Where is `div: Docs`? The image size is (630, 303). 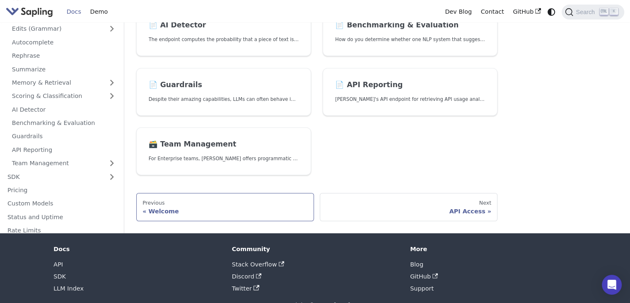
div: Docs is located at coordinates (137, 249).